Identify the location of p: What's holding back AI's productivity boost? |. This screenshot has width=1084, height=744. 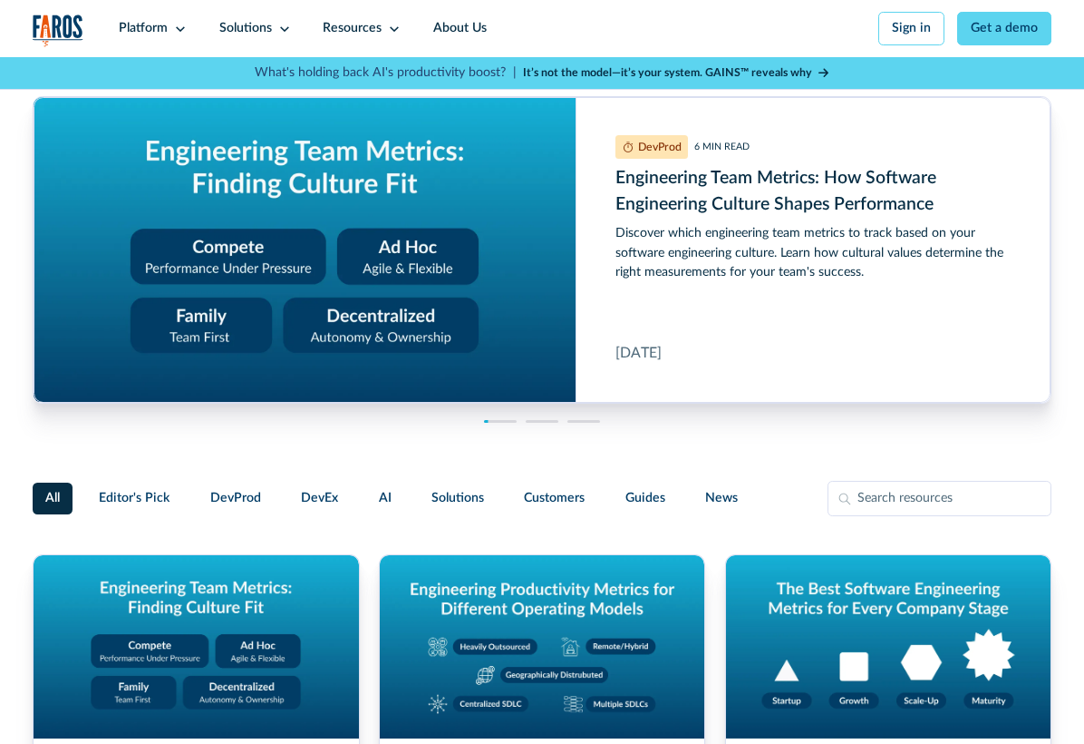
(385, 73).